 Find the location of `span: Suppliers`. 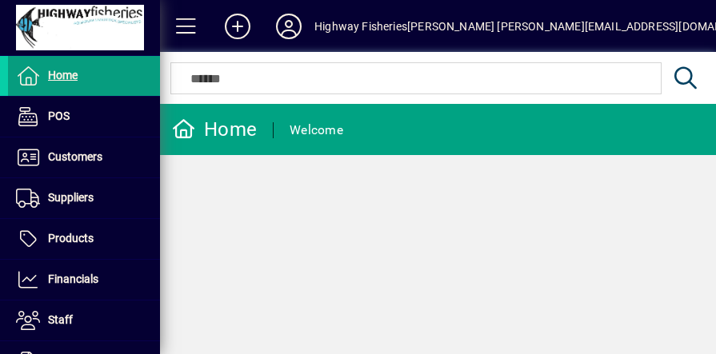

span: Suppliers is located at coordinates (70, 198).